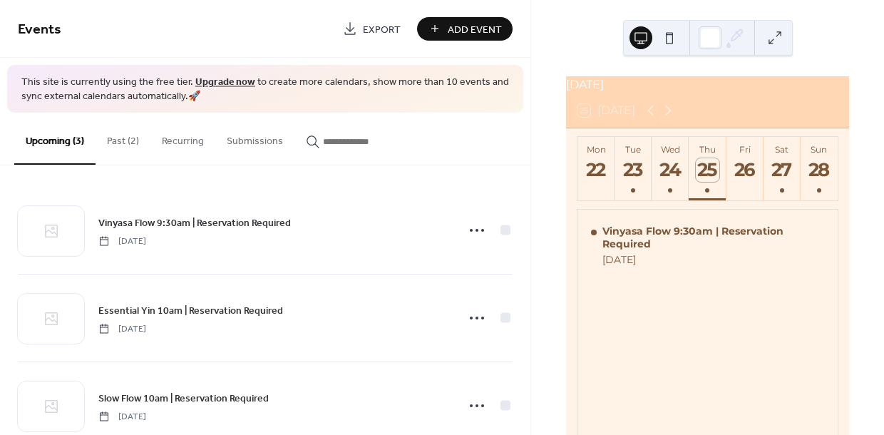  I want to click on span: Essential Yin 10am | Reservation Required, so click(190, 310).